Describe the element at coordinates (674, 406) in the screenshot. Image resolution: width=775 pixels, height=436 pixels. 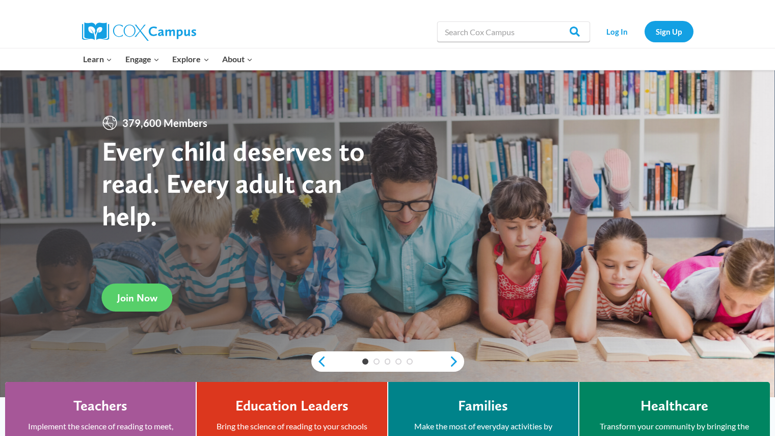
I see `h4: Healthcare` at that location.